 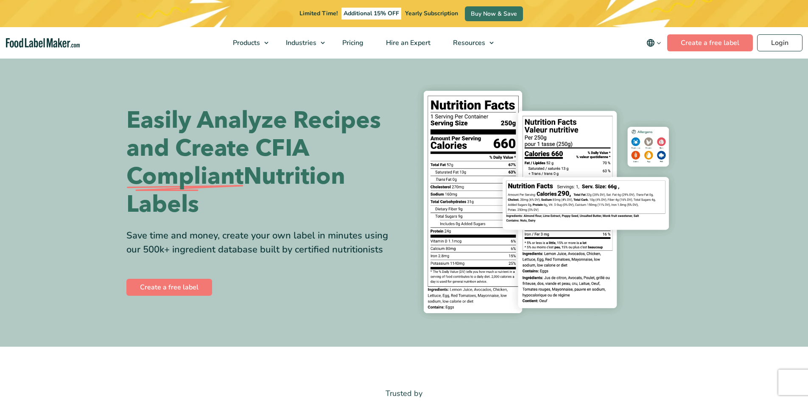 I want to click on a: Products, so click(x=247, y=43).